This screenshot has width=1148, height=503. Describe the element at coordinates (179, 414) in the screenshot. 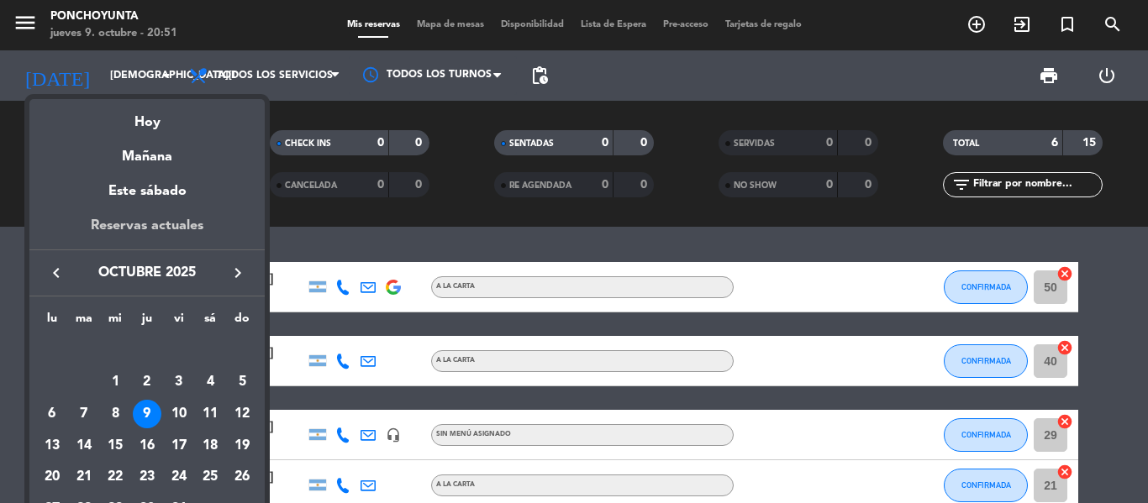

I see `div: 10` at that location.